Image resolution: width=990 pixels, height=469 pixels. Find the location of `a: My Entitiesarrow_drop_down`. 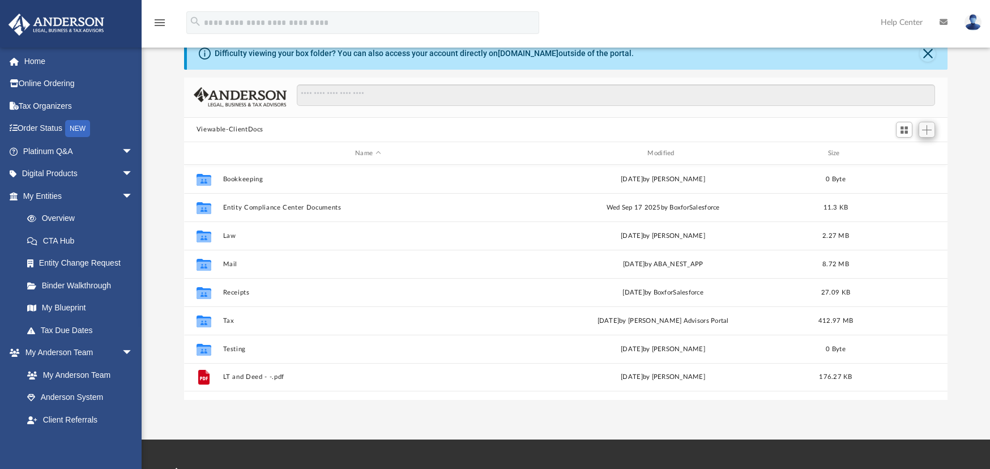

a: My Entitiesarrow_drop_down is located at coordinates (79, 196).